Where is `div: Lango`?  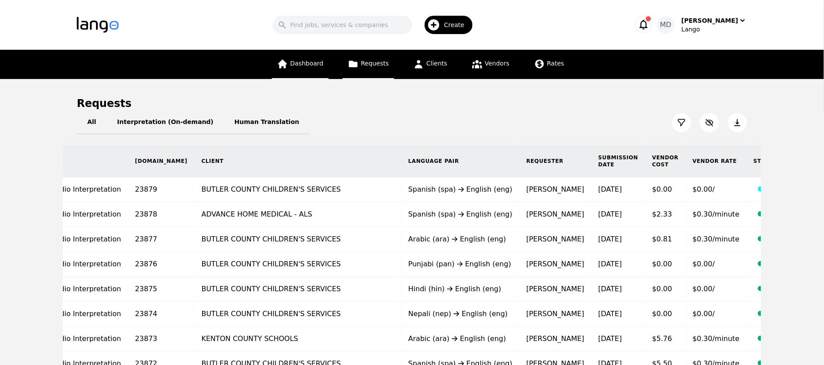
div: Lango is located at coordinates (715, 29).